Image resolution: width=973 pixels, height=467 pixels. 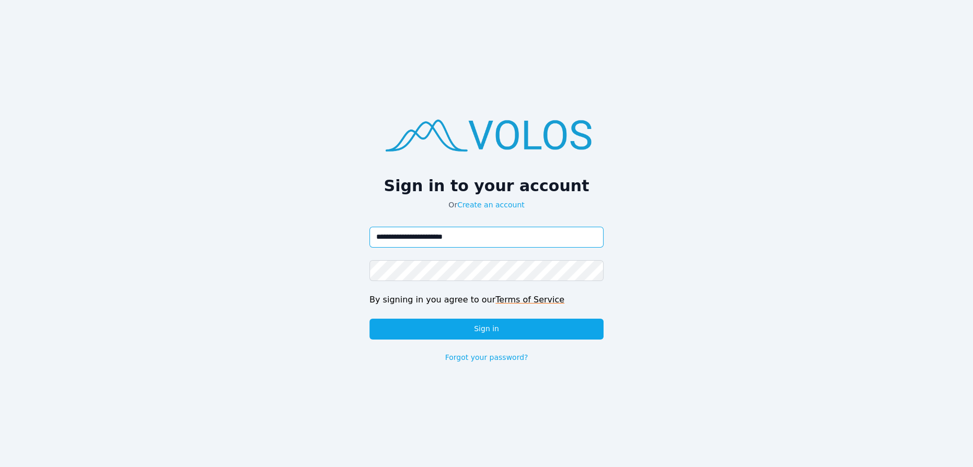 I want to click on p: Or, so click(x=486, y=205).